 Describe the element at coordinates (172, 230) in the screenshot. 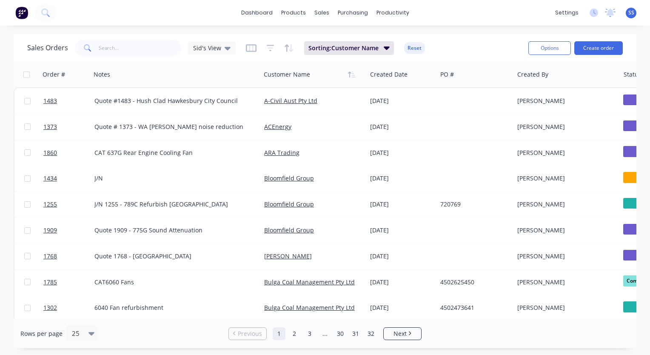

I see `div: Quote 1909 - 775G Sound Attenuation` at that location.